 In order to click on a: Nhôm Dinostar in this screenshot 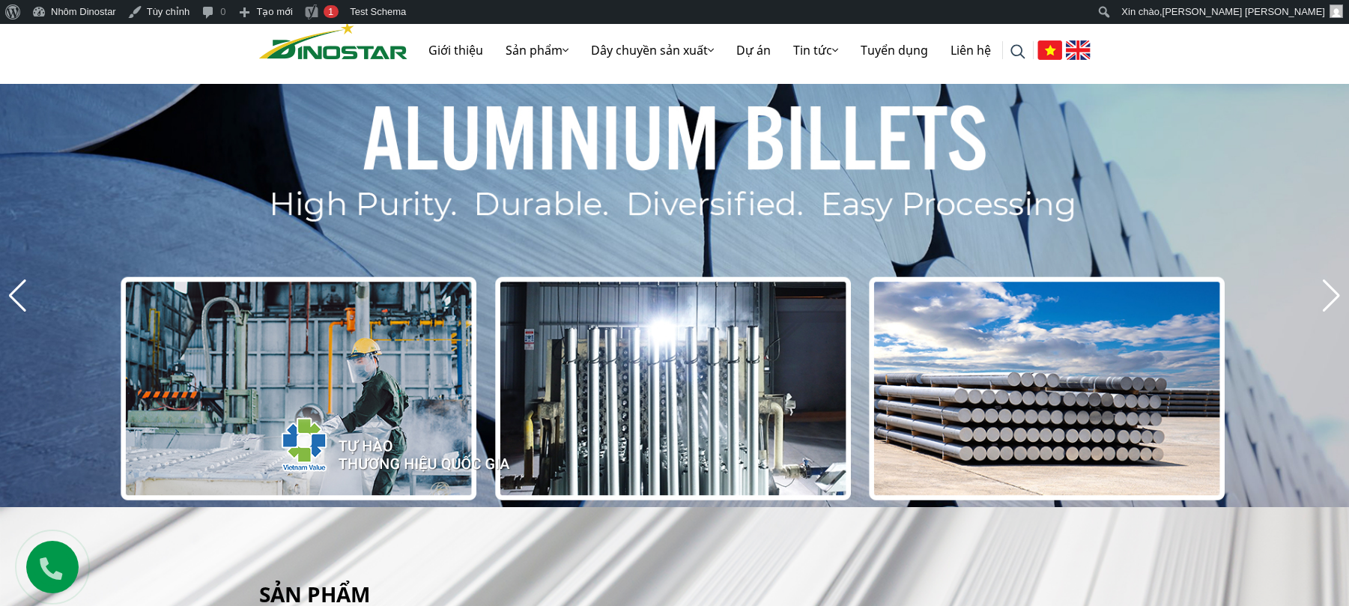, I will do `click(333, 38)`.